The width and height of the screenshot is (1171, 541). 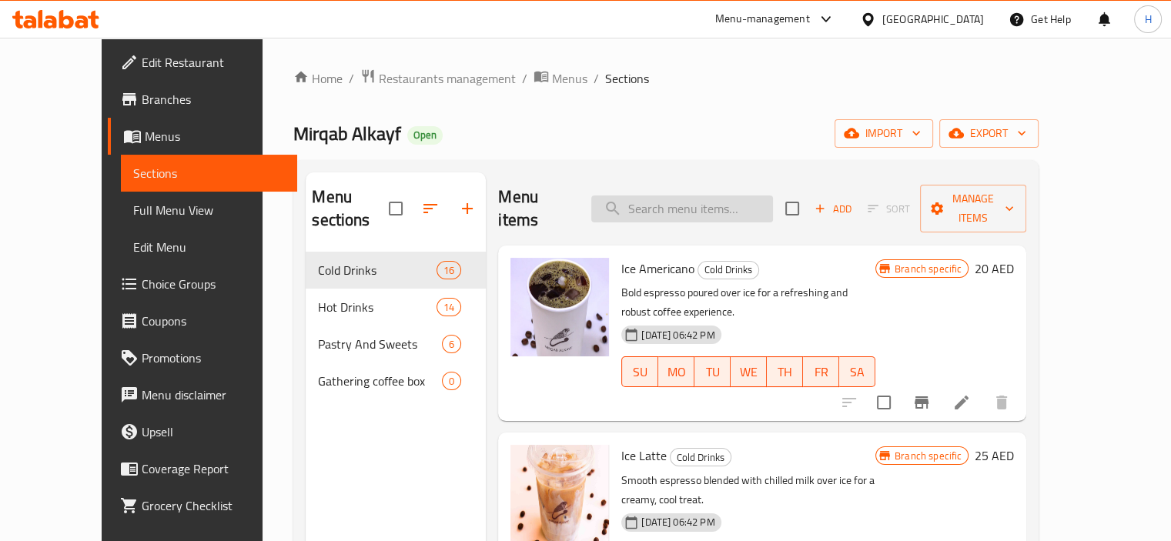 What do you see at coordinates (888, 209) in the screenshot?
I see `span: Select section first` at bounding box center [888, 209].